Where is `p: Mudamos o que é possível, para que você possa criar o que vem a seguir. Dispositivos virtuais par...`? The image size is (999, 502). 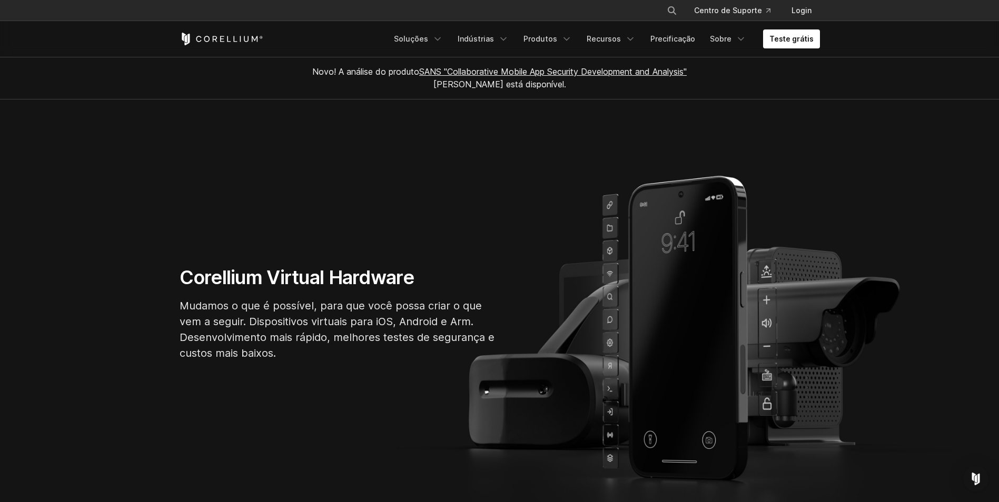 p: Mudamos o que é possível, para que você possa criar o que vem a seguir. Dispositivos virtuais par... is located at coordinates (338, 330).